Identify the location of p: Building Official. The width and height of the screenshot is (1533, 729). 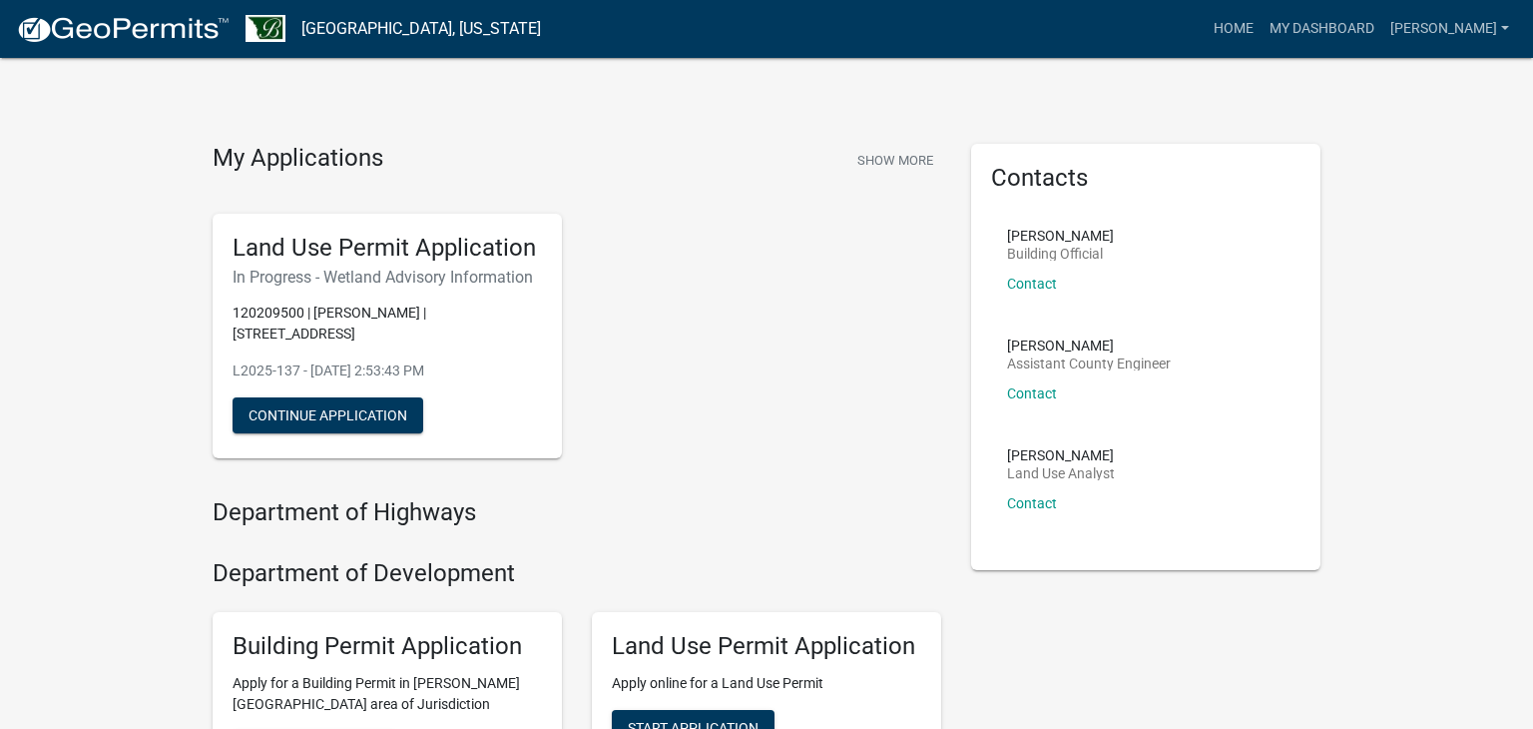
(1060, 254).